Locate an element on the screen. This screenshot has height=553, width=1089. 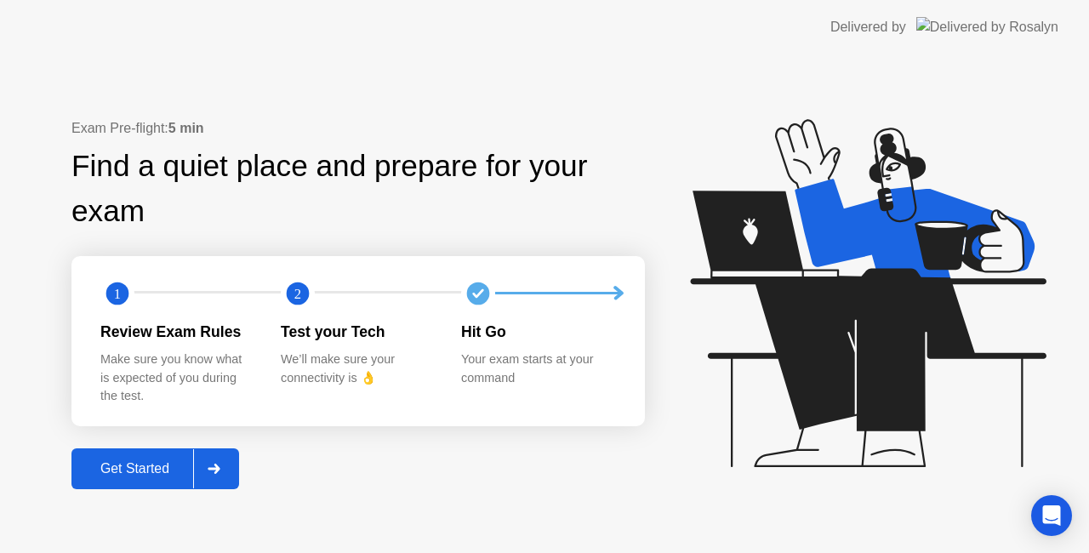
div: Hit Go is located at coordinates (538, 332).